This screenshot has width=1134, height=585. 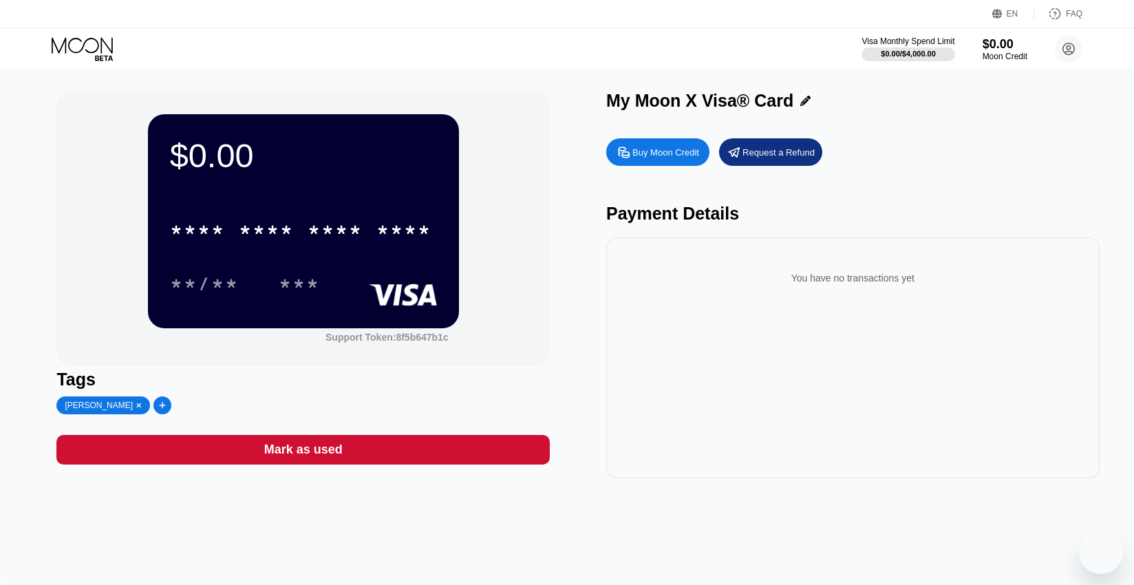 I want to click on div: You have no transactions yet, so click(x=853, y=278).